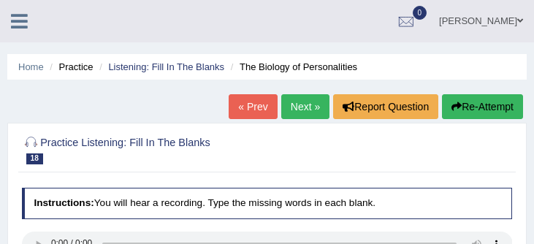 The width and height of the screenshot is (534, 244). I want to click on h2: Practice Listening: Fill In The Blanks, so click(174, 149).